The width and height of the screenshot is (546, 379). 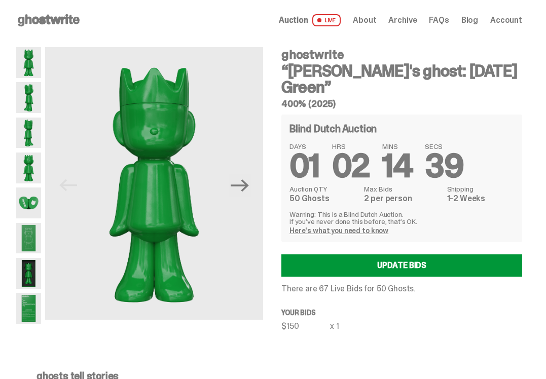 What do you see at coordinates (327, 20) in the screenshot?
I see `span: LIVE` at bounding box center [327, 20].